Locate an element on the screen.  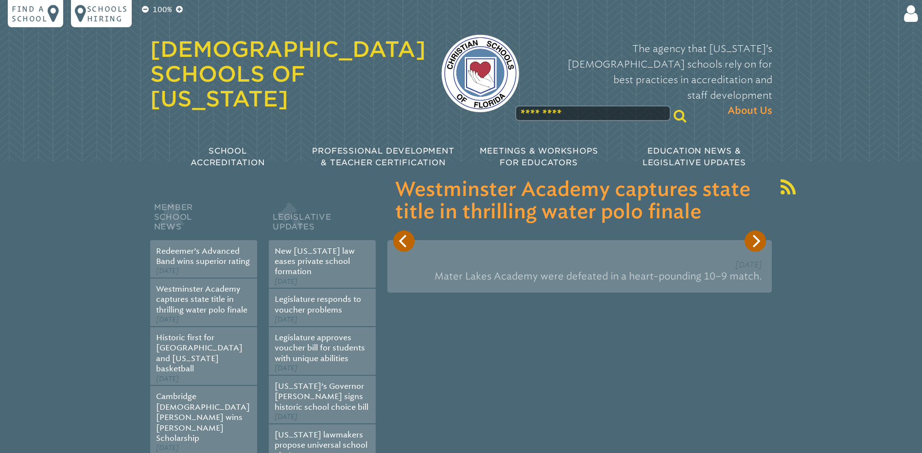
p: 100% is located at coordinates (162, 10).